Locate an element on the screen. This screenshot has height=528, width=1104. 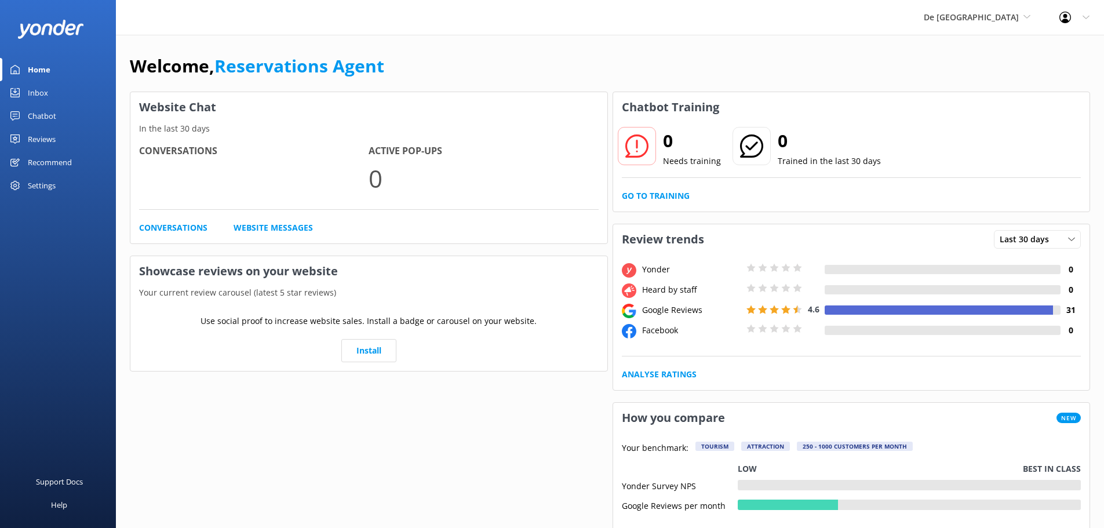
p: 0 is located at coordinates (483, 178).